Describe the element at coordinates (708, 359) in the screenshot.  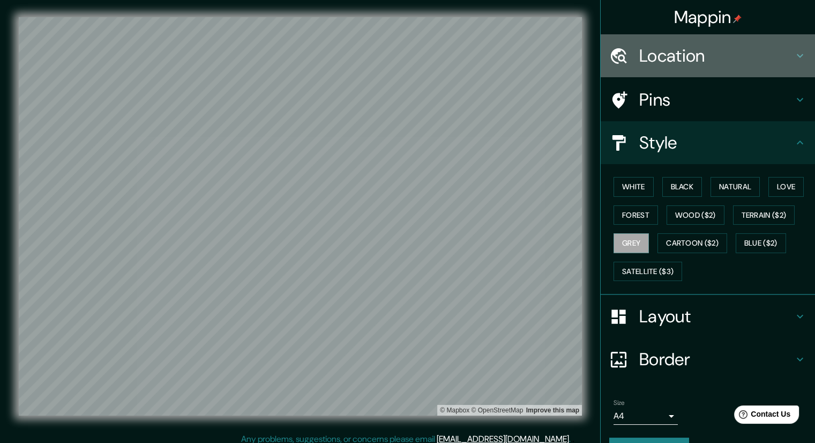
I see `div: Border` at that location.